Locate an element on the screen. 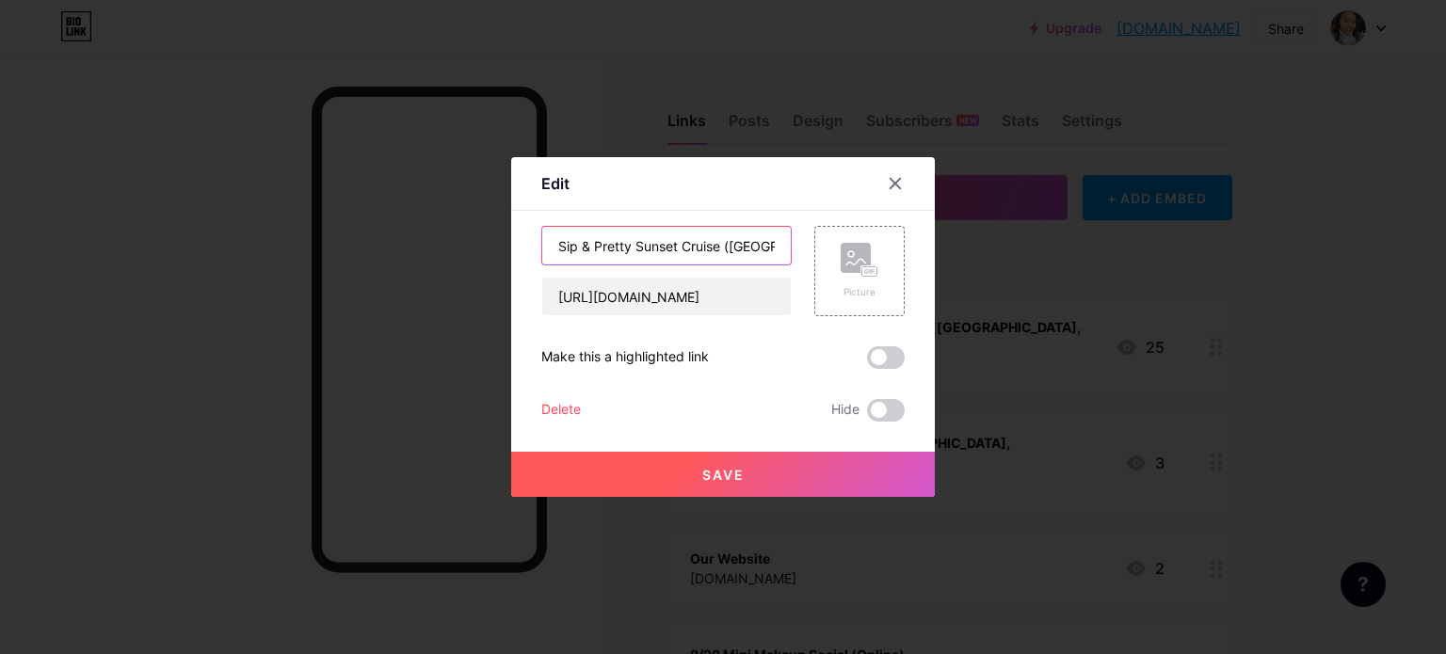  div: Make this a highlighted link is located at coordinates (625, 358).